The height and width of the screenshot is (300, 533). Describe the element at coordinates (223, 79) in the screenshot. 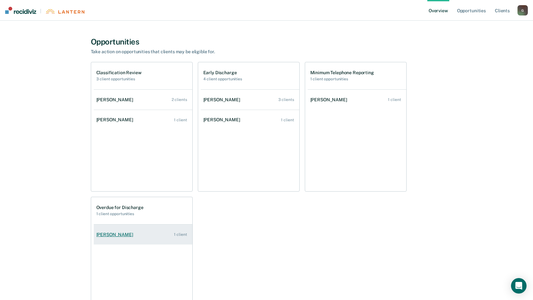

I see `h2: 4 client opportunities` at that location.